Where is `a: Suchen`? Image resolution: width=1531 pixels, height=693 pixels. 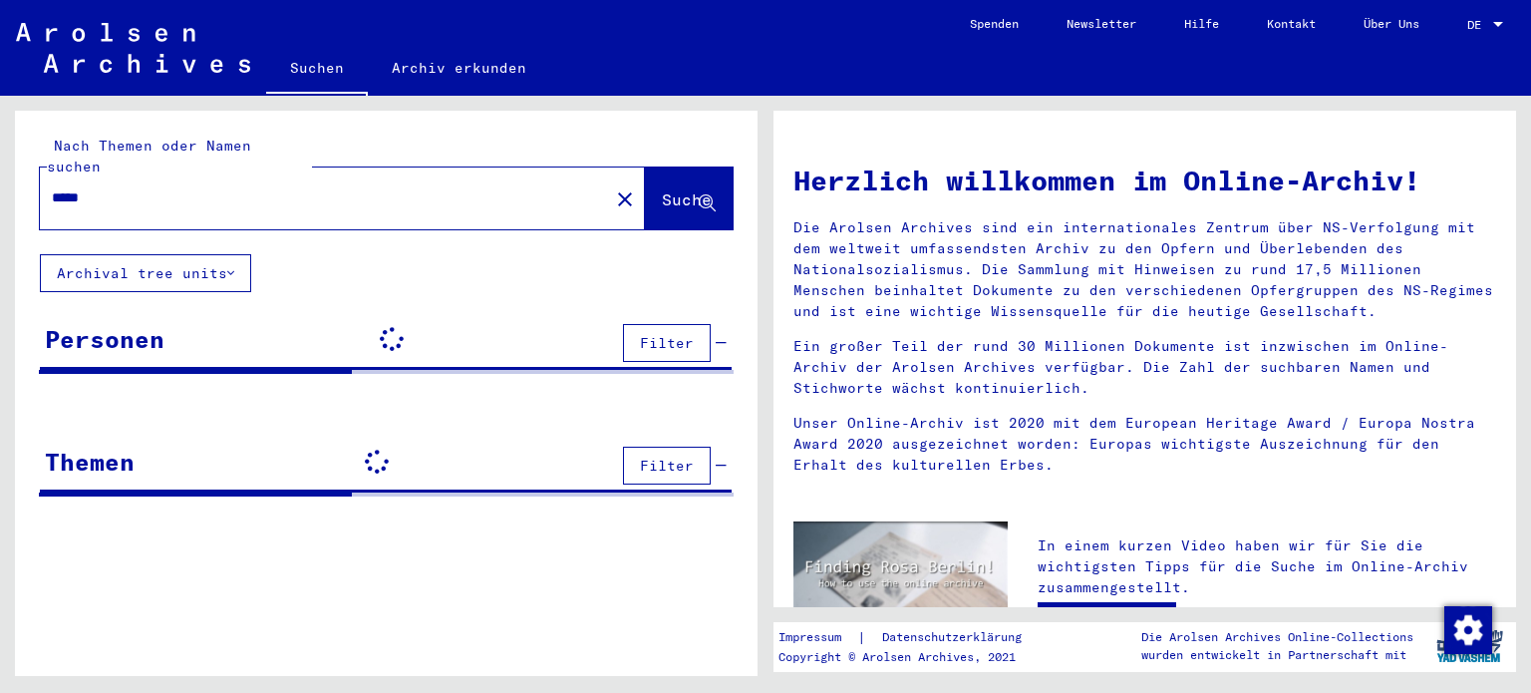
a: Suchen is located at coordinates (317, 70).